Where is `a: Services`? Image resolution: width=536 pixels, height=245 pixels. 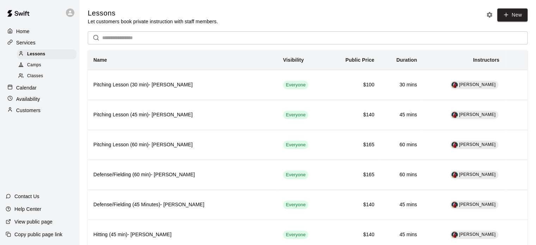 a: Services is located at coordinates (39, 43).